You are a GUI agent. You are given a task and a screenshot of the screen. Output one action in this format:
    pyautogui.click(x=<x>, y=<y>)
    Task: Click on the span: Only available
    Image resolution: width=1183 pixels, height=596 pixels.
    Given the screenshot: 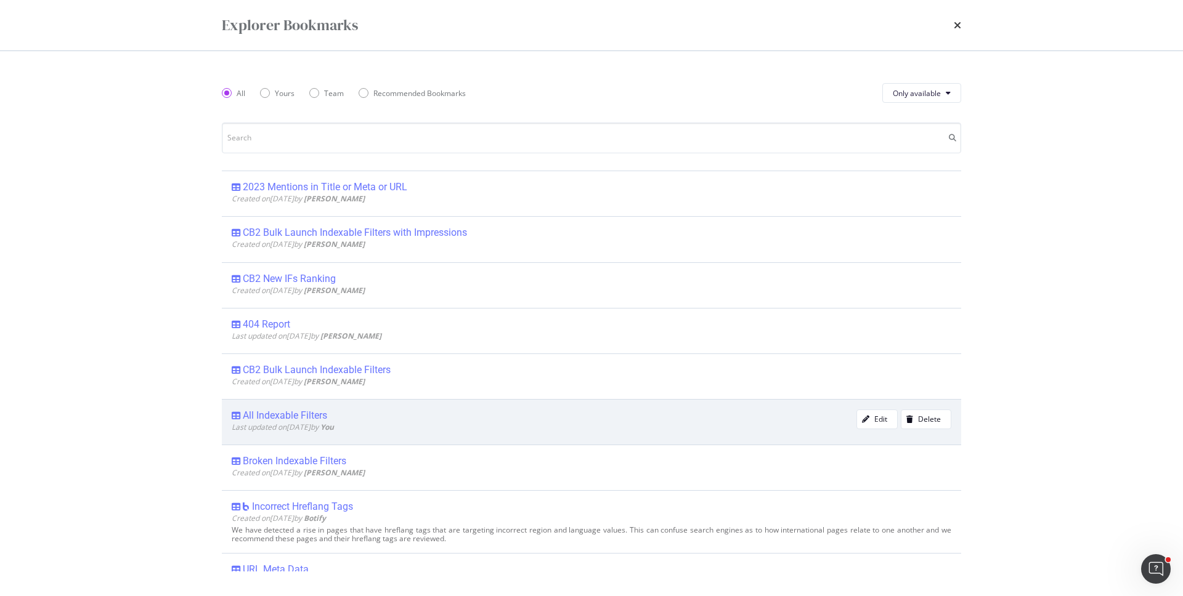 What is the action you would take?
    pyautogui.click(x=916, y=93)
    